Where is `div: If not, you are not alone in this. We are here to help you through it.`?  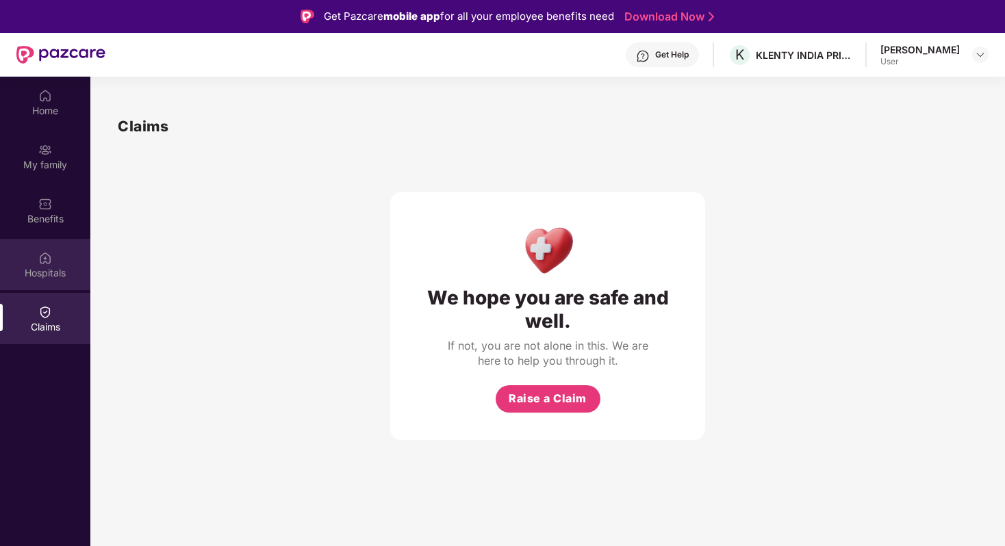
div: If not, you are not alone in this. We are here to help you through it. is located at coordinates (548, 353).